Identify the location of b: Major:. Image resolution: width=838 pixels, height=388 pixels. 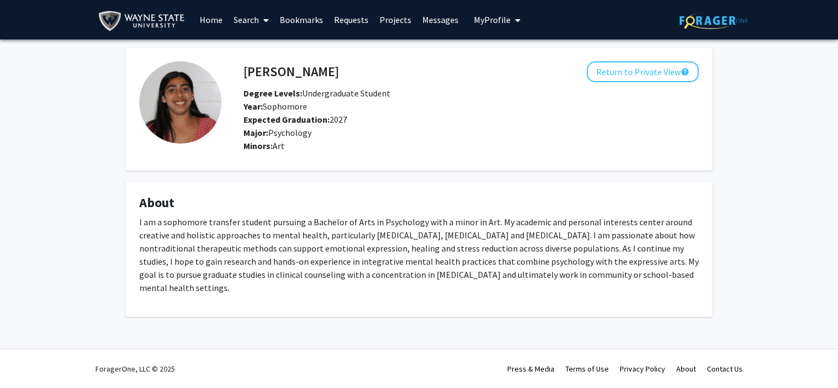
(255, 133).